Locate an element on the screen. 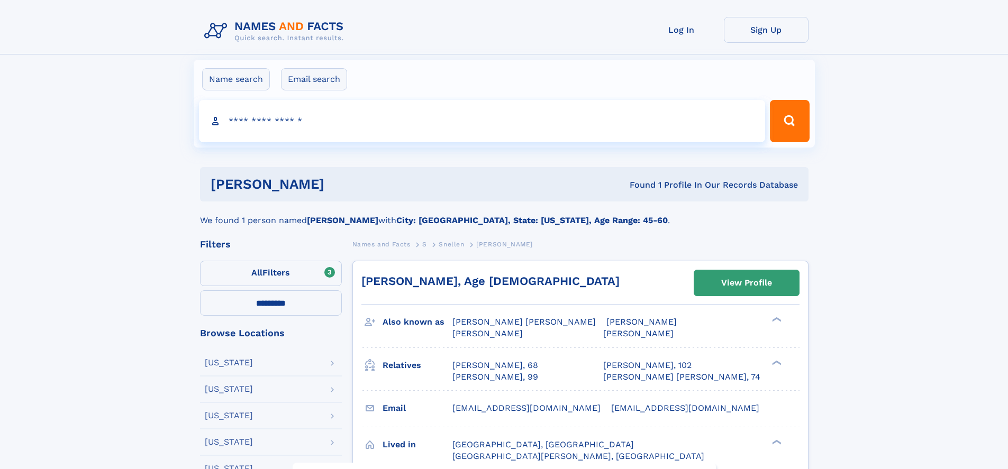 This screenshot has width=1008, height=469. div: Filters is located at coordinates (271, 244).